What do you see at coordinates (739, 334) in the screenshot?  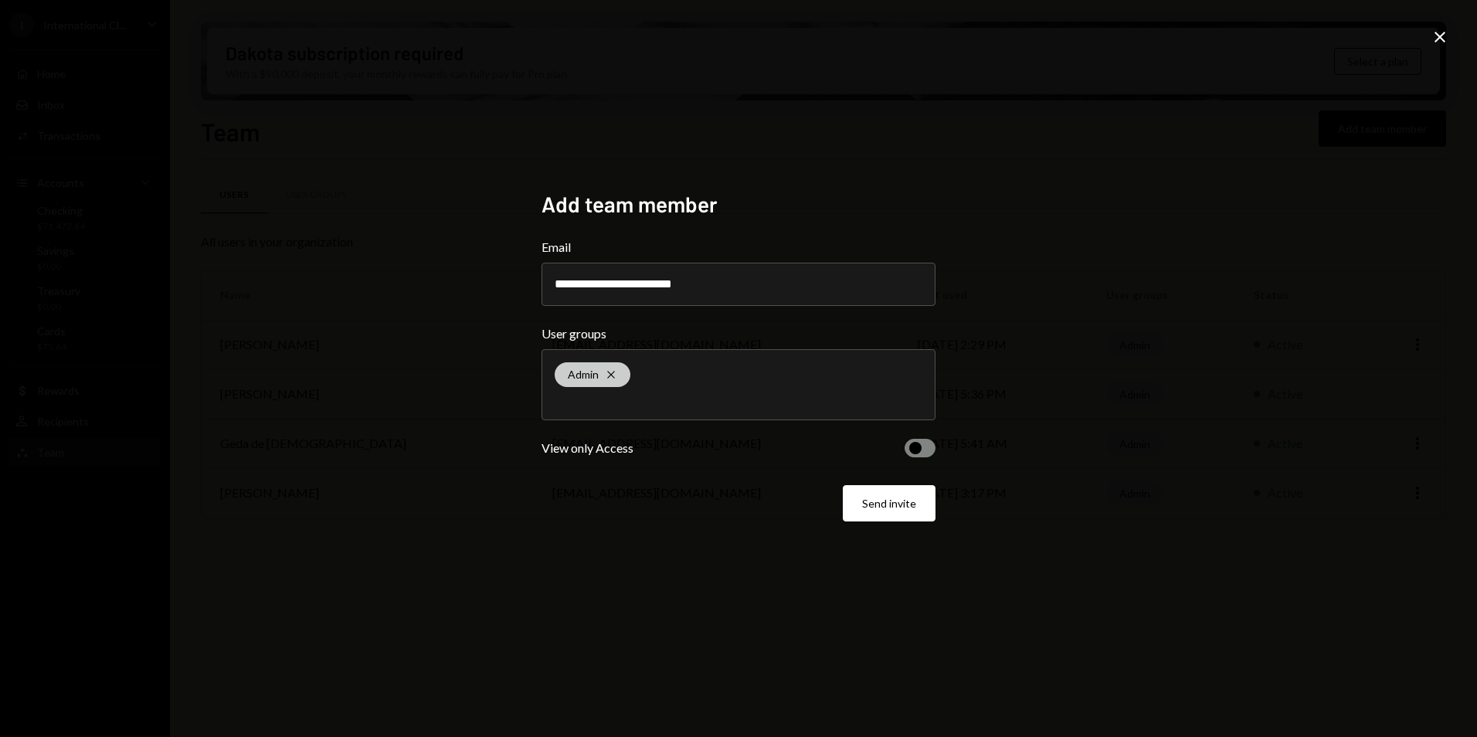 I see `label: User groups` at bounding box center [739, 334].